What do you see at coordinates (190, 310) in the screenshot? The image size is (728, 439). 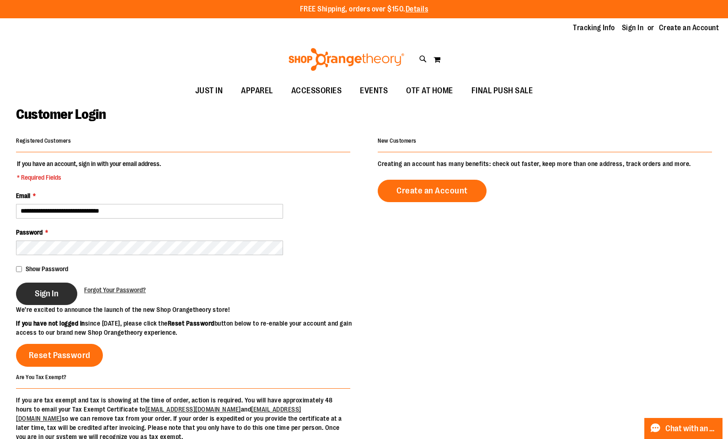 I see `p: We’re excited to announce the launch of the new Shop Orangetheory store!` at bounding box center [190, 310].